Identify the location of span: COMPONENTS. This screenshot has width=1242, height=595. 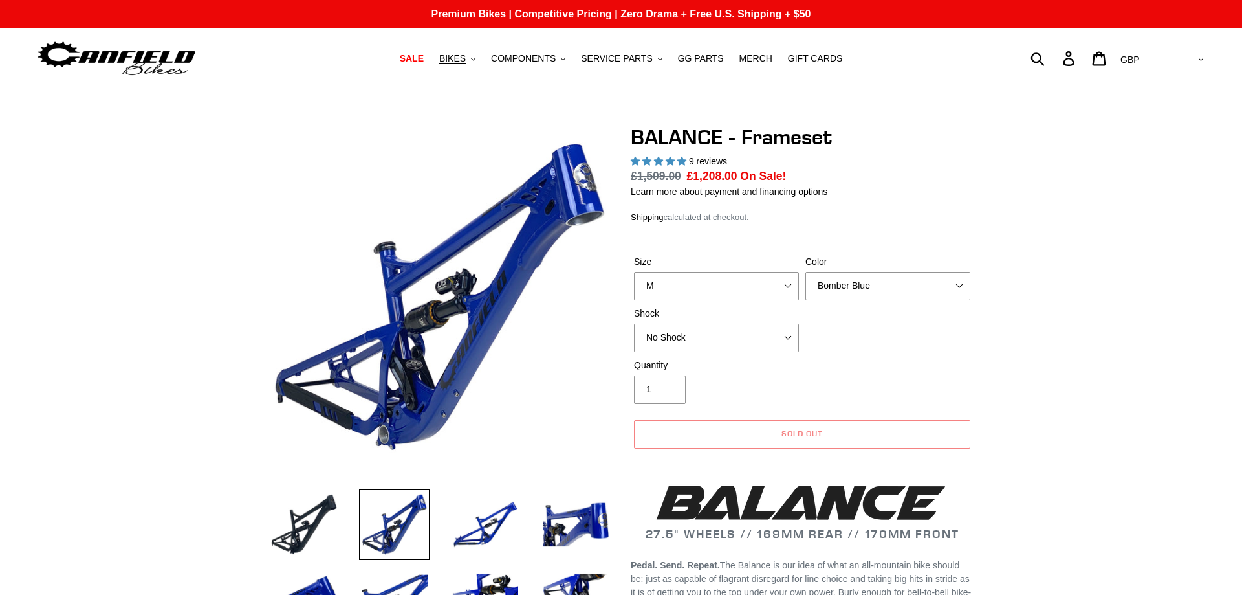
(523, 58).